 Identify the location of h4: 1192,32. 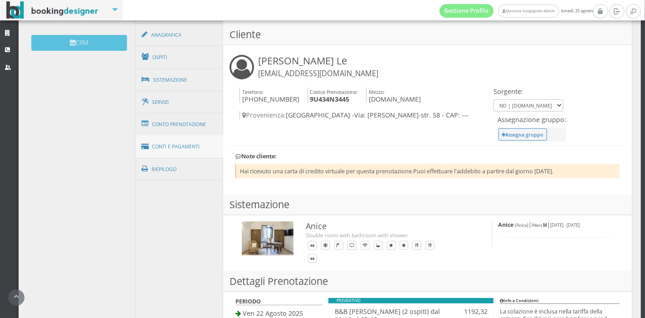
(473, 311).